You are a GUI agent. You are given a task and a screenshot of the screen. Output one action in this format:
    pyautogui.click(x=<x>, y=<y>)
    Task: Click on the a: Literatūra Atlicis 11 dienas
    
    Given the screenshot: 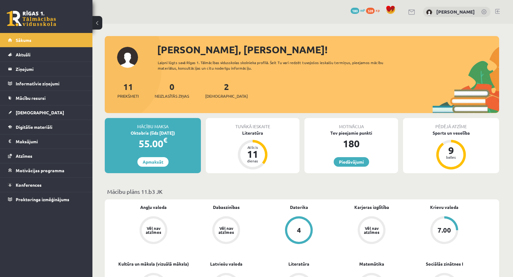 What is the action you would take?
    pyautogui.click(x=253, y=150)
    